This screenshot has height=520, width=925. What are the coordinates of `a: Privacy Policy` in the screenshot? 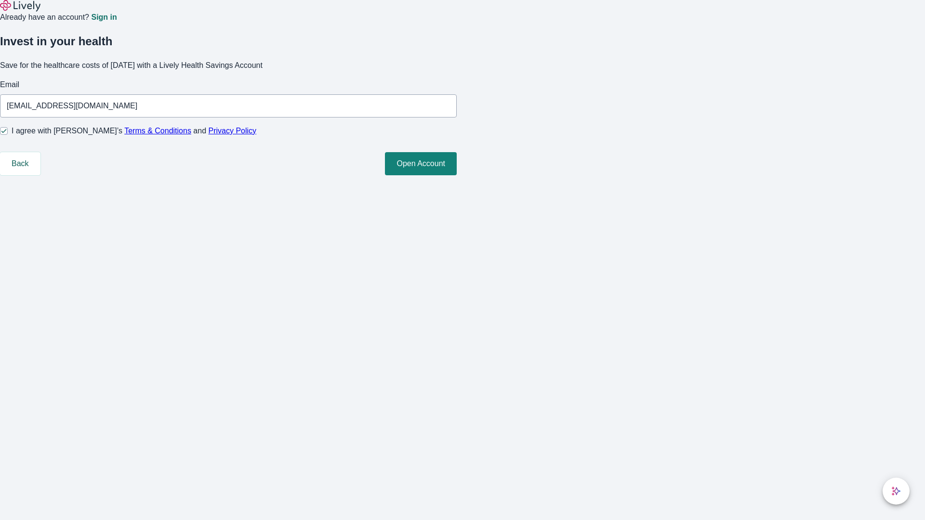 It's located at (233, 131).